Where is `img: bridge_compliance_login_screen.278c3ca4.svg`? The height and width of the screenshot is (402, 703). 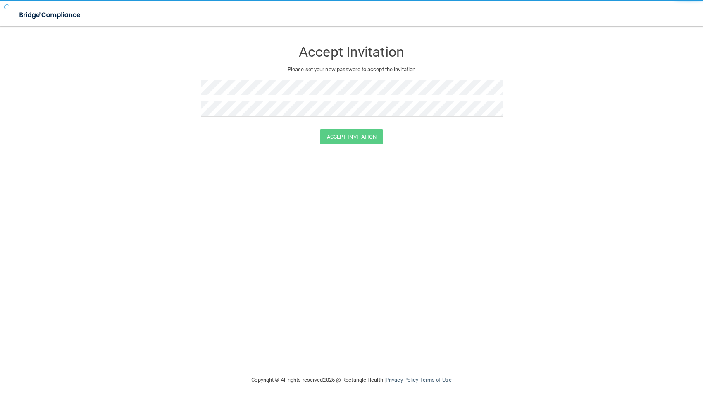 img: bridge_compliance_login_screen.278c3ca4.svg is located at coordinates (50, 15).